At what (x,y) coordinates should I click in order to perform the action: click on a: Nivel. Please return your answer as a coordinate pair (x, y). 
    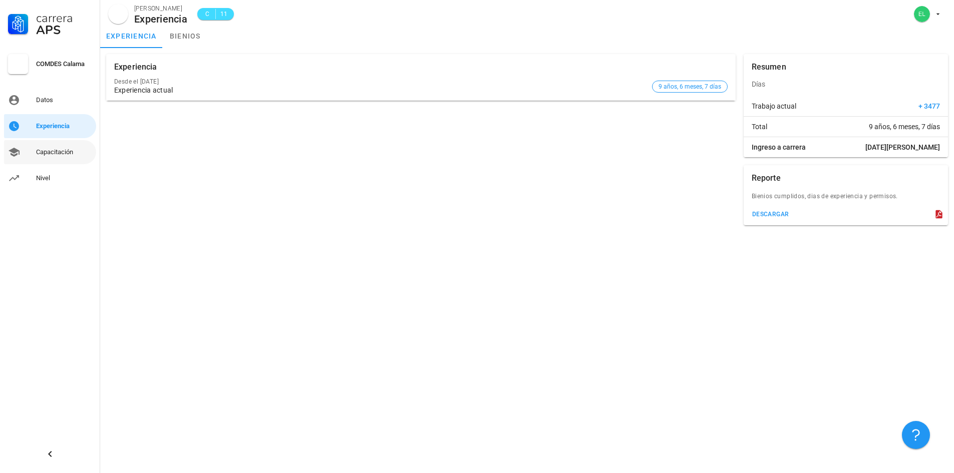
    Looking at the image, I should click on (50, 178).